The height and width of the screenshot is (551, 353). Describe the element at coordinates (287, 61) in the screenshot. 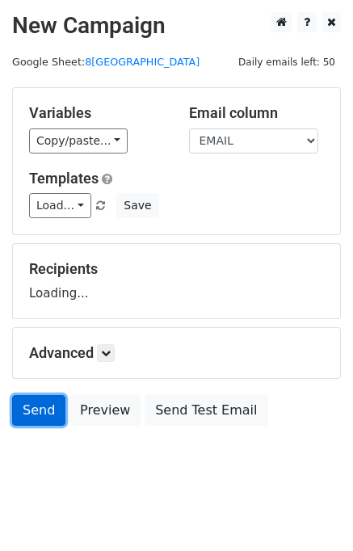

I see `a: Daily emails left: 50` at that location.